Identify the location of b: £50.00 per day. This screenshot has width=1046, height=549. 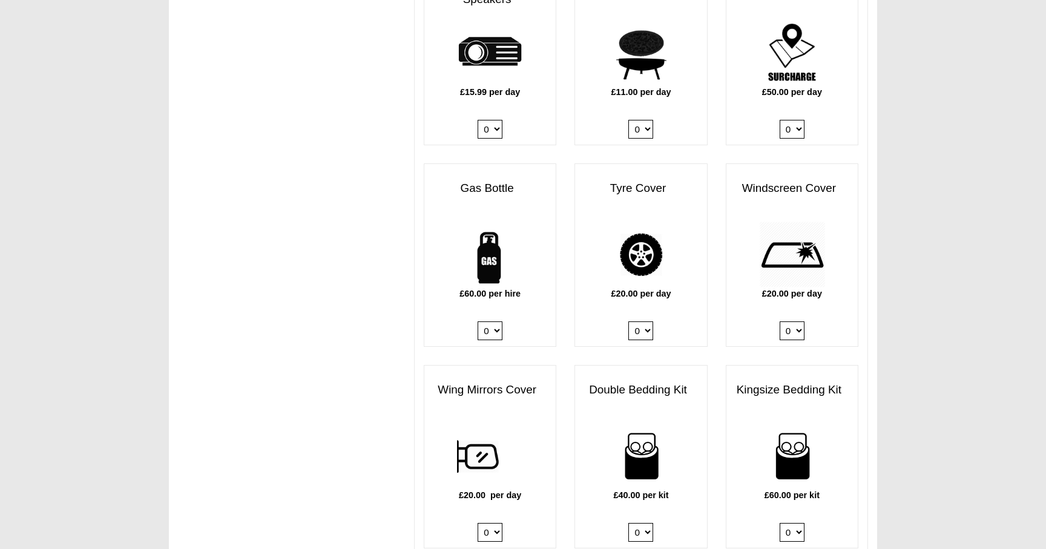
(792, 92).